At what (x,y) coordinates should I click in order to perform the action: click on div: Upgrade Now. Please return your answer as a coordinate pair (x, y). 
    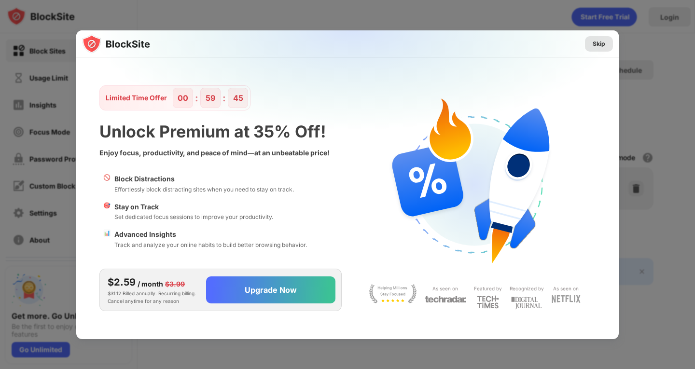
    Looking at the image, I should click on (271, 290).